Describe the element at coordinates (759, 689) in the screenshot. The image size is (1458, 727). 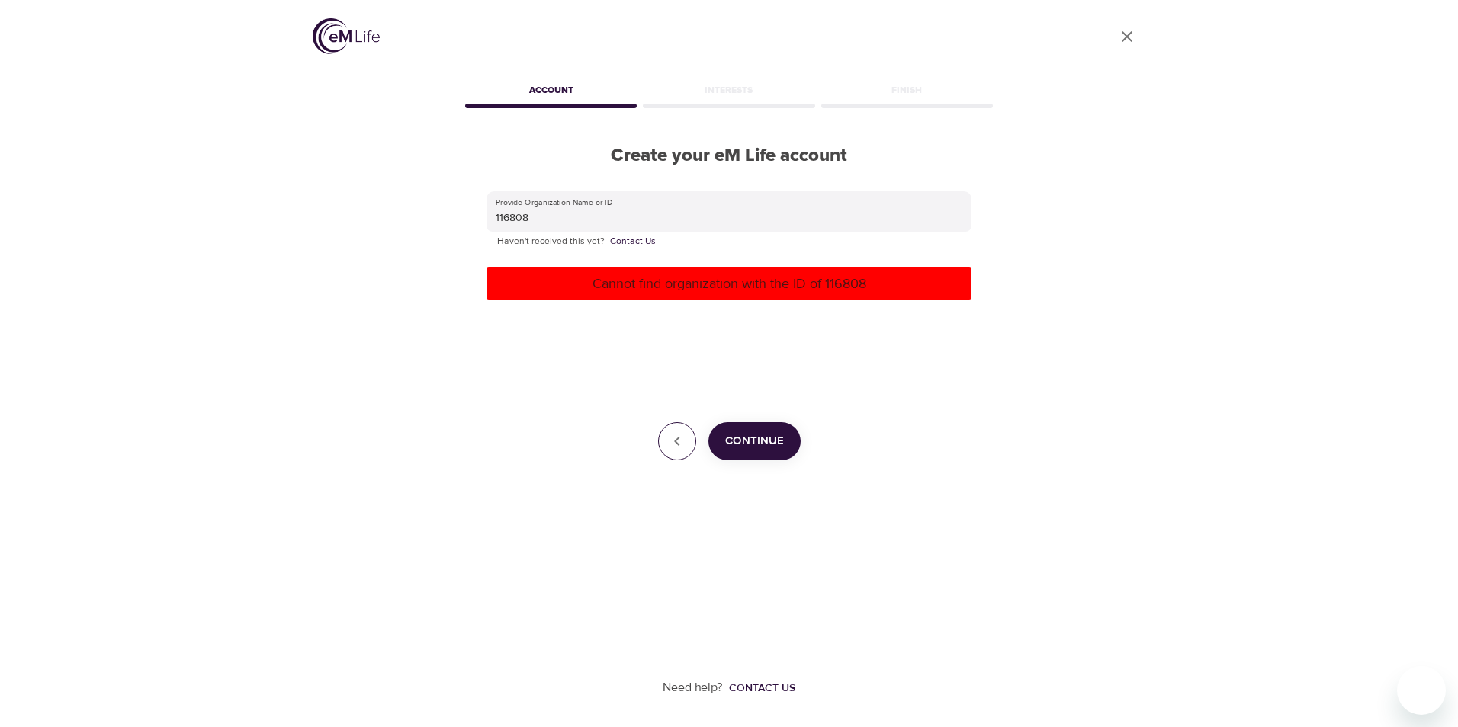
I see `a: Contact us` at that location.